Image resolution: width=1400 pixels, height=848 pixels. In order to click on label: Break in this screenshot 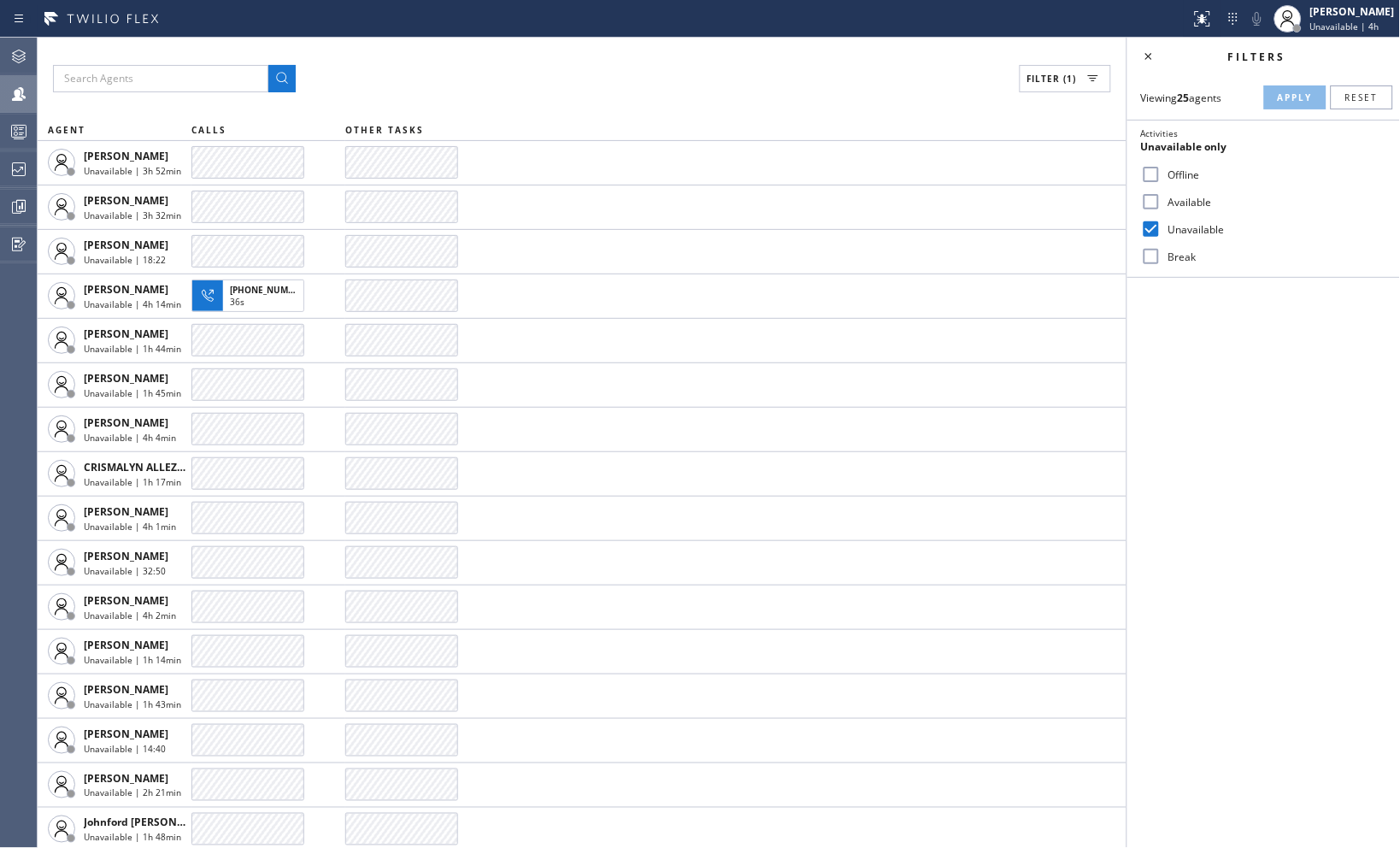, I will do `click(1273, 256)`.